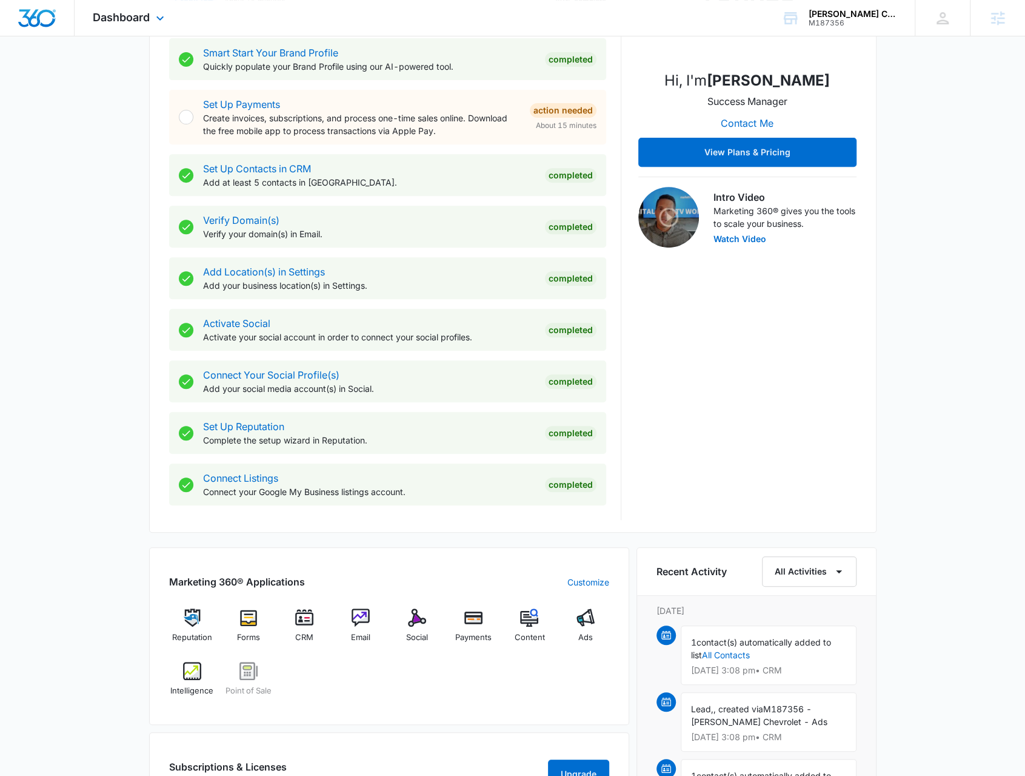 This screenshot has width=1025, height=776. Describe the element at coordinates (192, 691) in the screenshot. I see `span: Intelligence` at that location.